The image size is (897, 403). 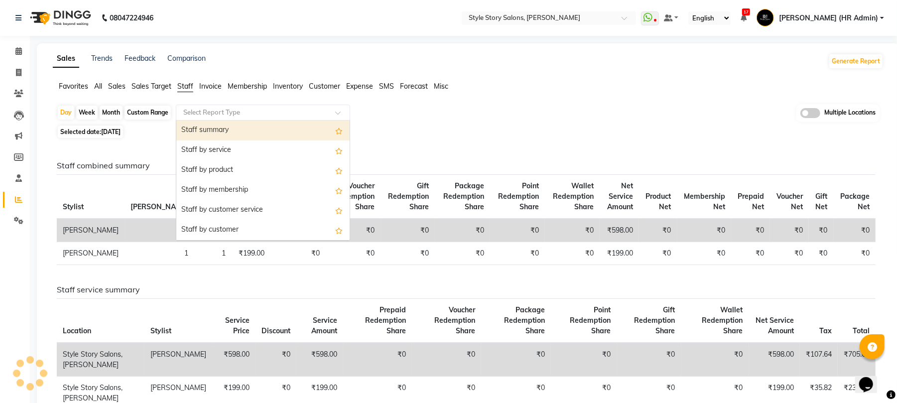 I want to click on div: Week, so click(x=87, y=113).